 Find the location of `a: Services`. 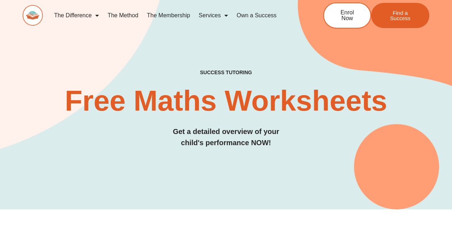

a: Services is located at coordinates (213, 15).